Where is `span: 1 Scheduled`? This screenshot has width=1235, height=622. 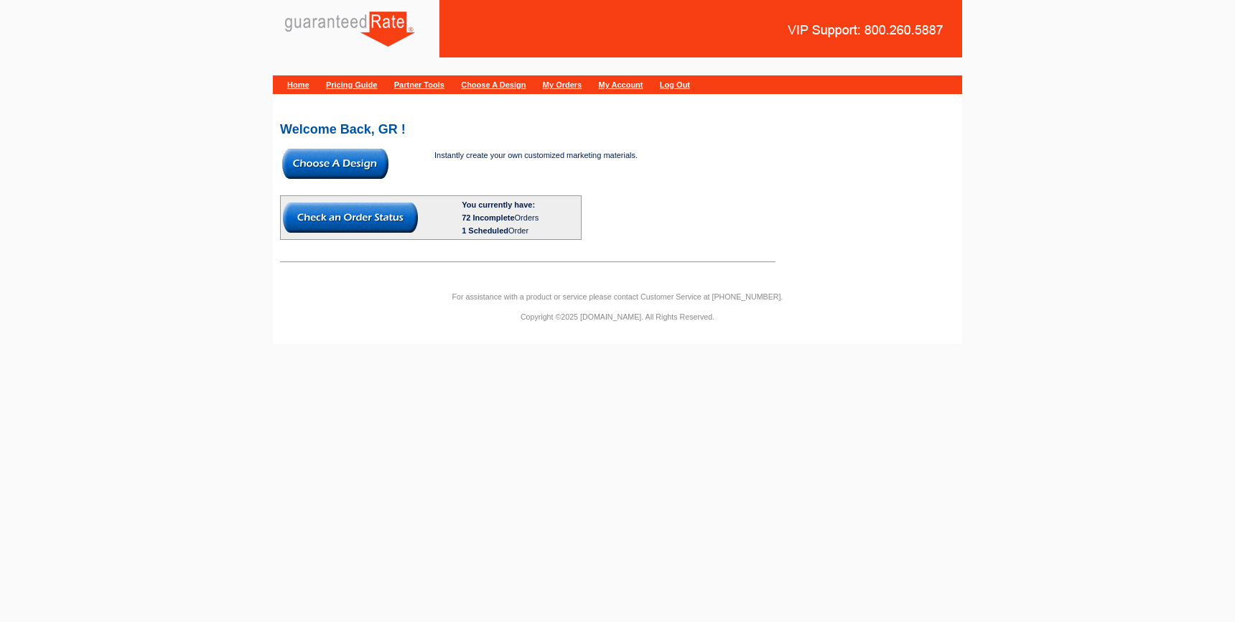
span: 1 Scheduled is located at coordinates (485, 230).